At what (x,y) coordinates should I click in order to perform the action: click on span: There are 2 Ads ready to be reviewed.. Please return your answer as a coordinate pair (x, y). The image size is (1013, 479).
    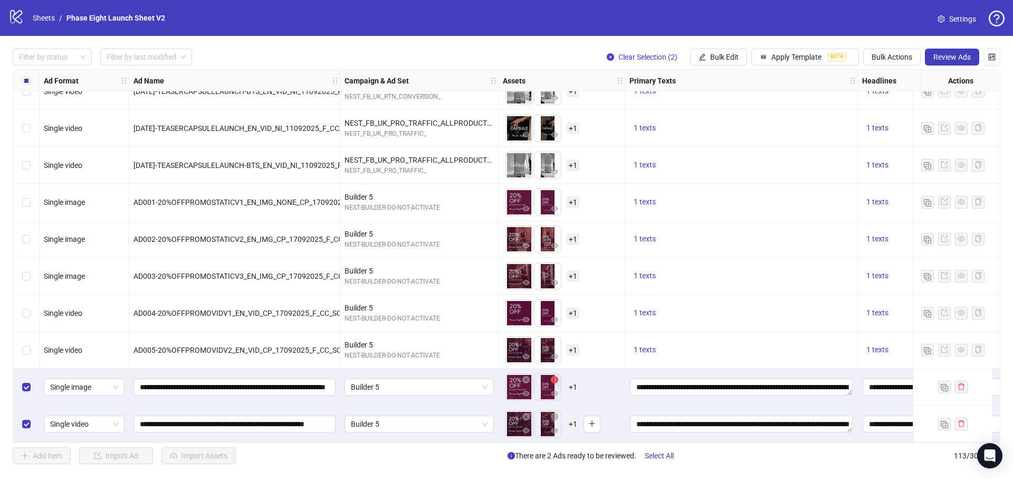
    Looking at the image, I should click on (595, 455).